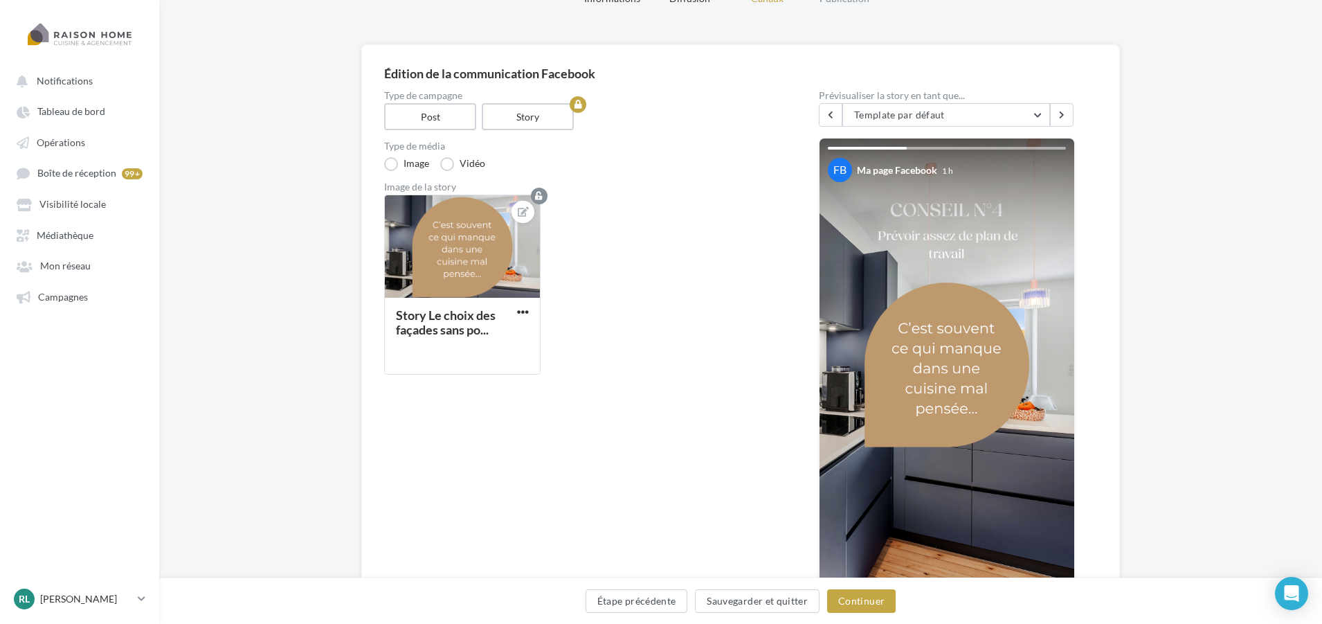 This screenshot has height=624, width=1322. What do you see at coordinates (64, 80) in the screenshot?
I see `span: Notifications` at bounding box center [64, 80].